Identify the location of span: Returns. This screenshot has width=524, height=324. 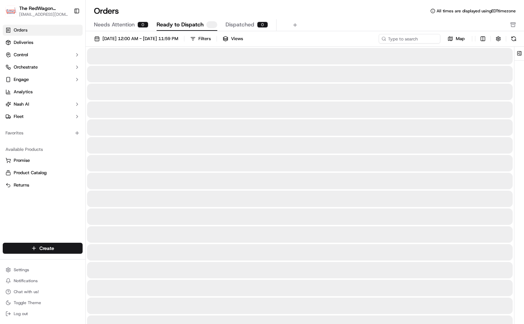
(21, 185).